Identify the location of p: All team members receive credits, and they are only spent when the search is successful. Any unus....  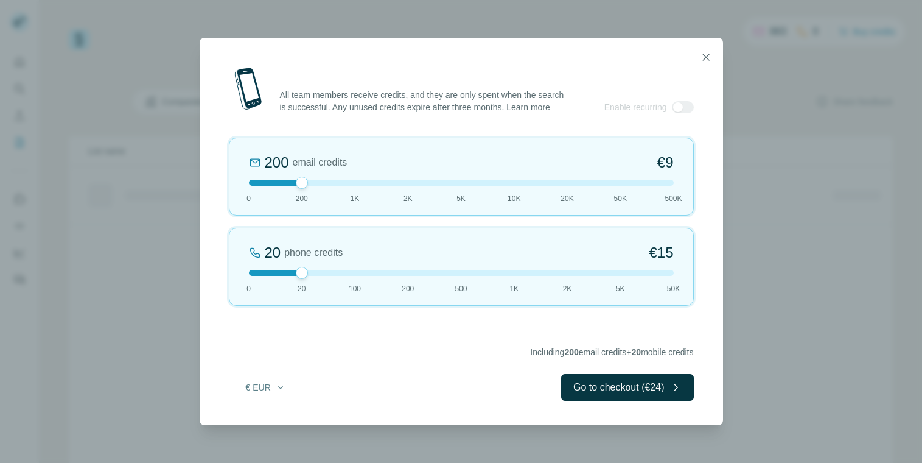
(422, 101).